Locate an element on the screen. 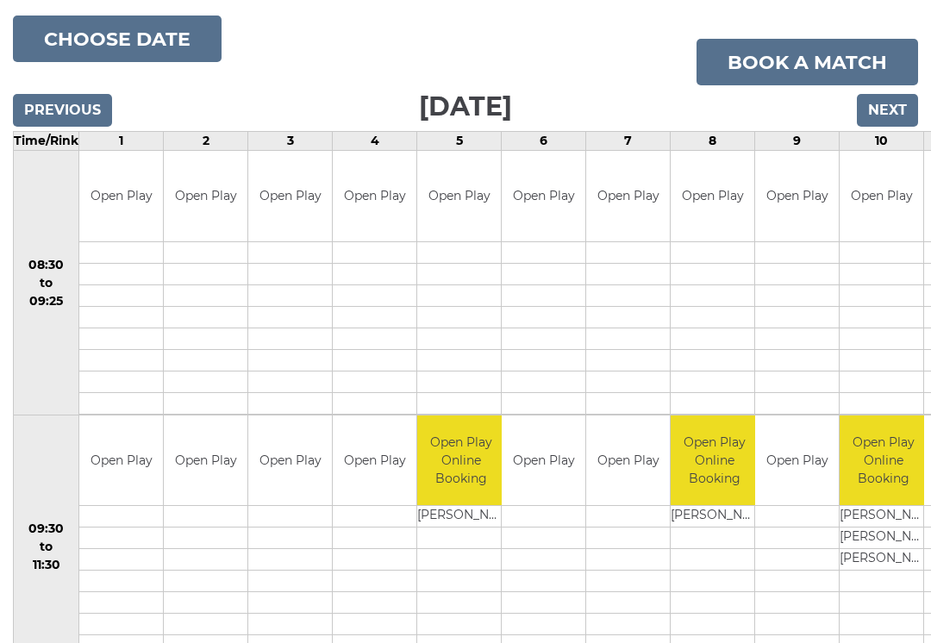  td: 1 is located at coordinates (122, 141).